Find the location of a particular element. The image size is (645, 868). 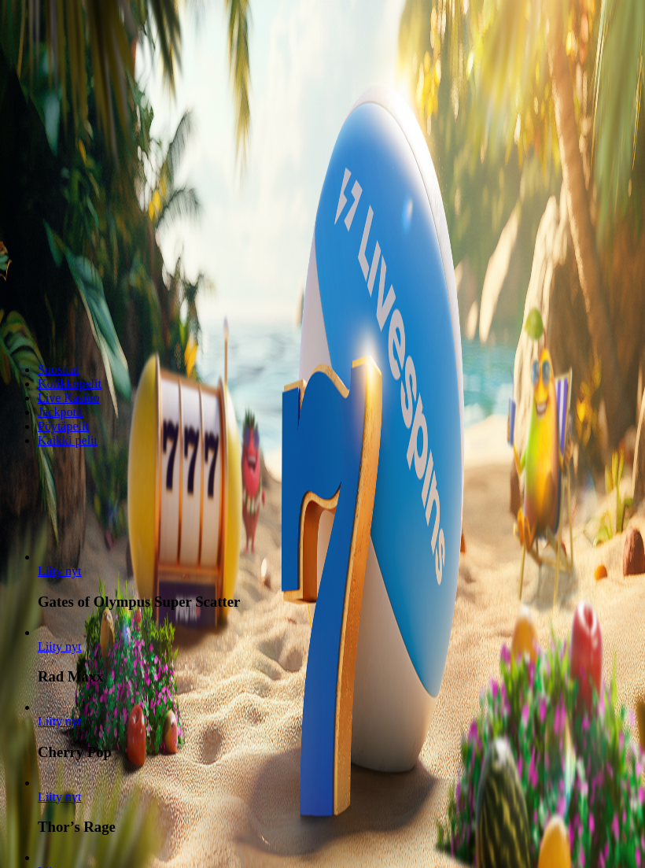

article: Cherry Pop is located at coordinates (338, 730).